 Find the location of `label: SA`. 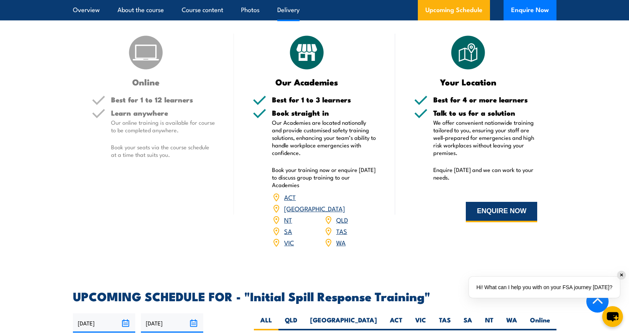

label: SA is located at coordinates (468, 323).